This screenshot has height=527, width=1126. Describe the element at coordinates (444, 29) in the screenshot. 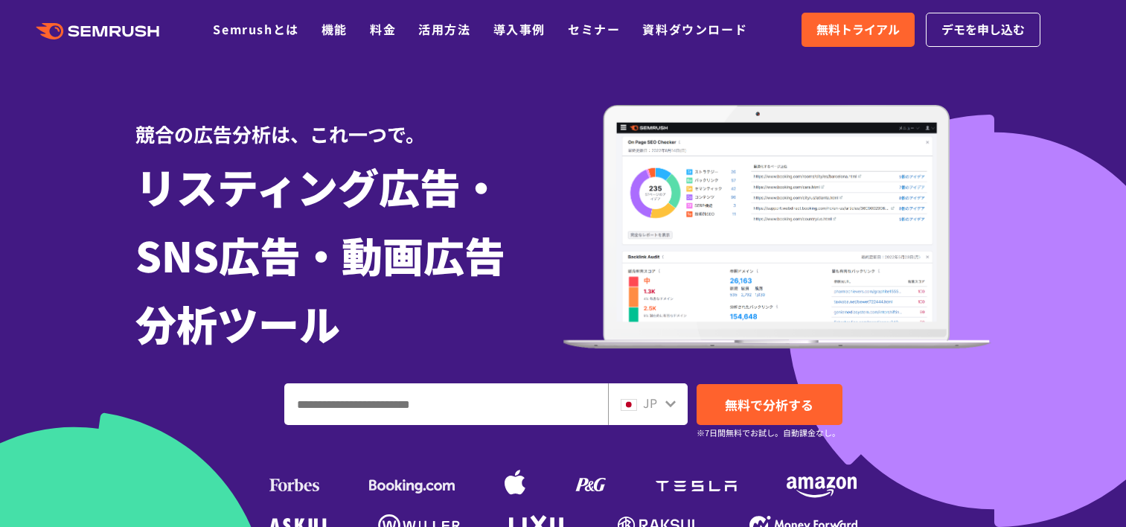

I see `a: 活用方法` at that location.